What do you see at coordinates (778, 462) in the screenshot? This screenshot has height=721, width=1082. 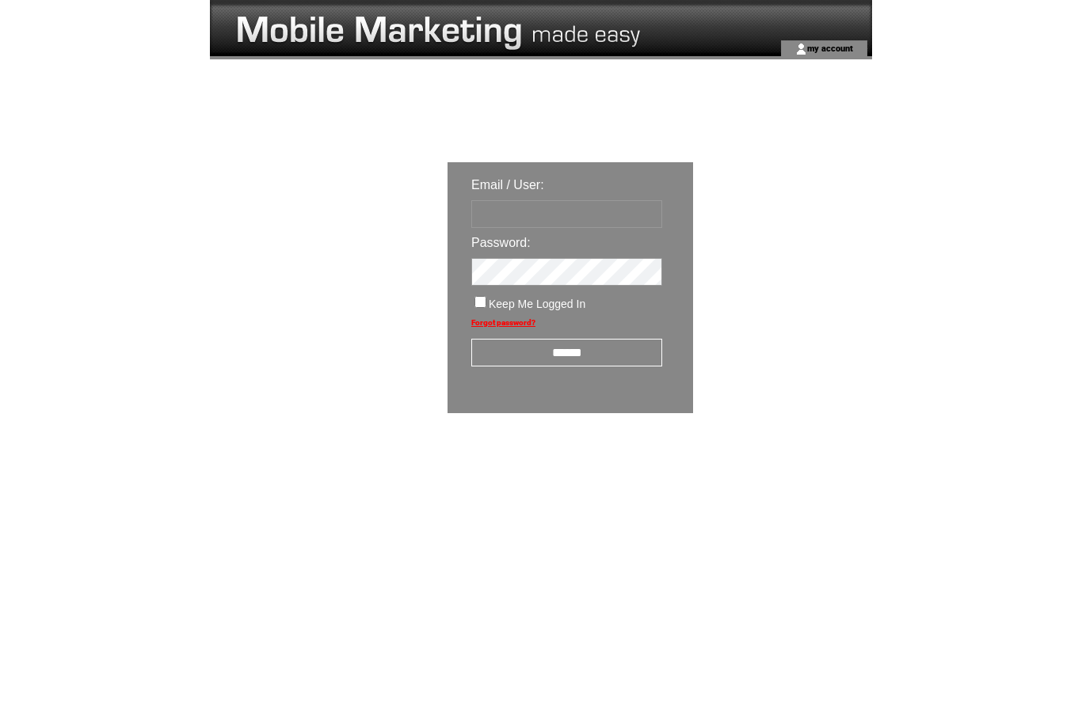 I see `img: transparent.png` at bounding box center [778, 462].